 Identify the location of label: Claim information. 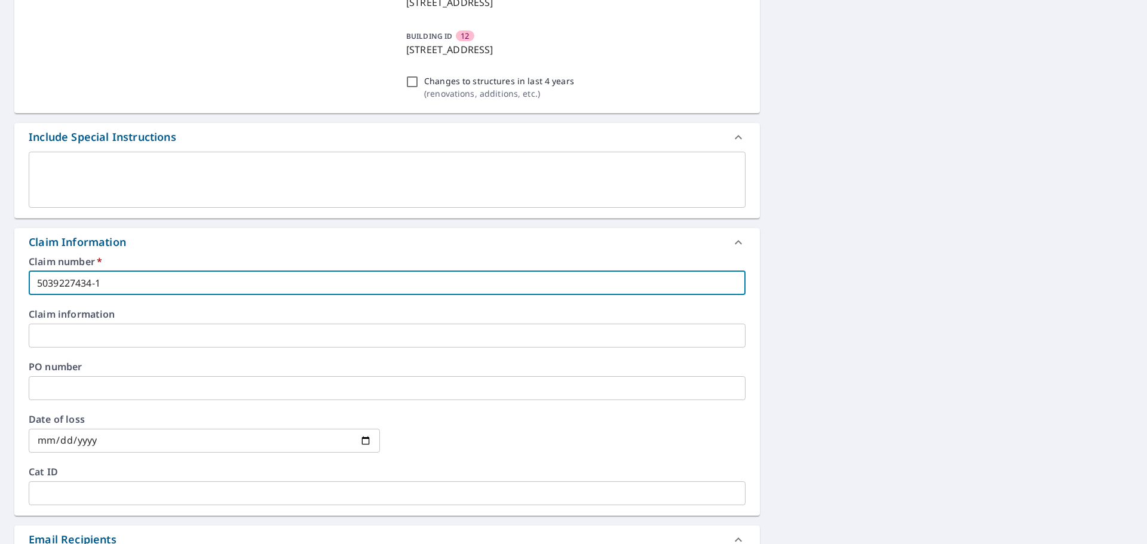
(387, 314).